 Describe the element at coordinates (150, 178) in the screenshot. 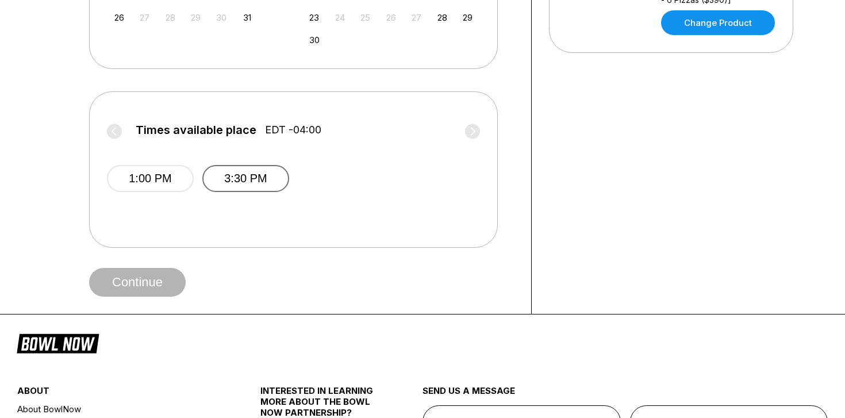

I see `button: 1:00 PM` at that location.